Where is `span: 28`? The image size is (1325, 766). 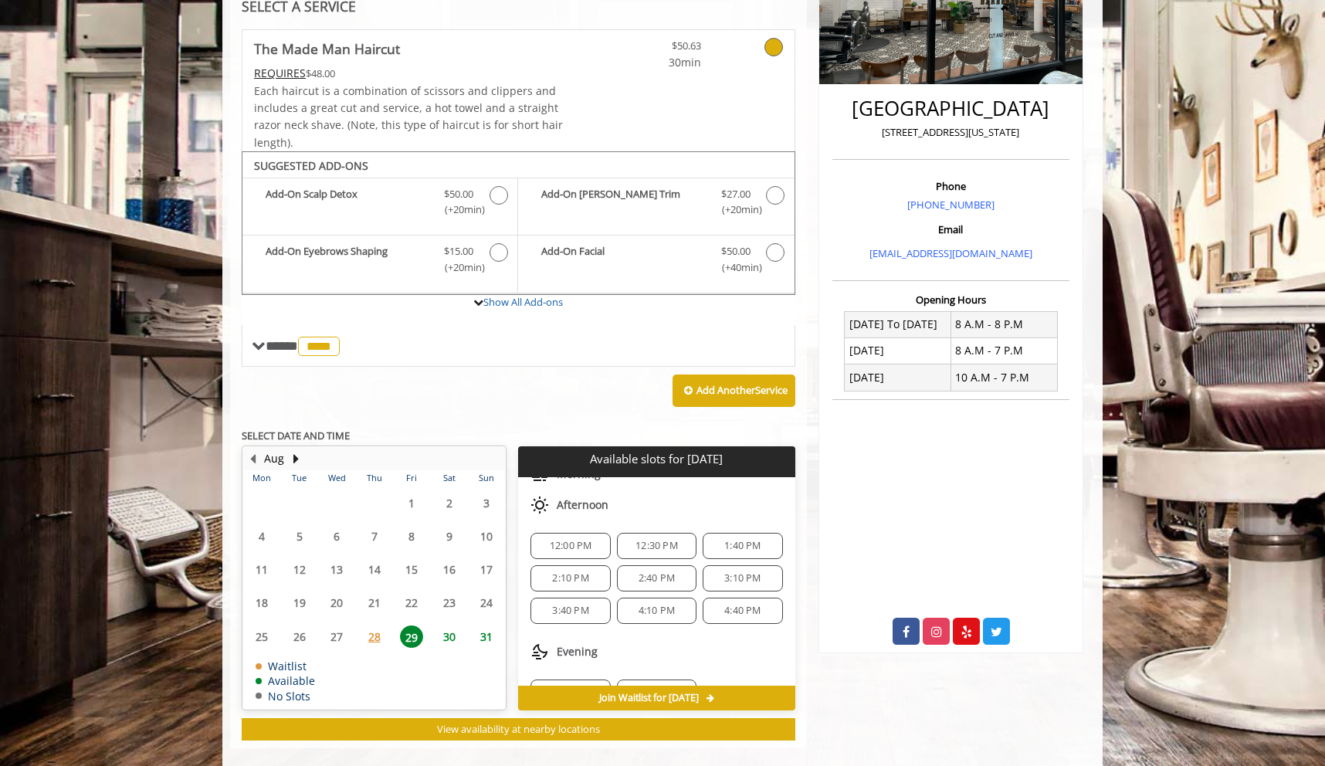
span: 28 is located at coordinates (375, 636).